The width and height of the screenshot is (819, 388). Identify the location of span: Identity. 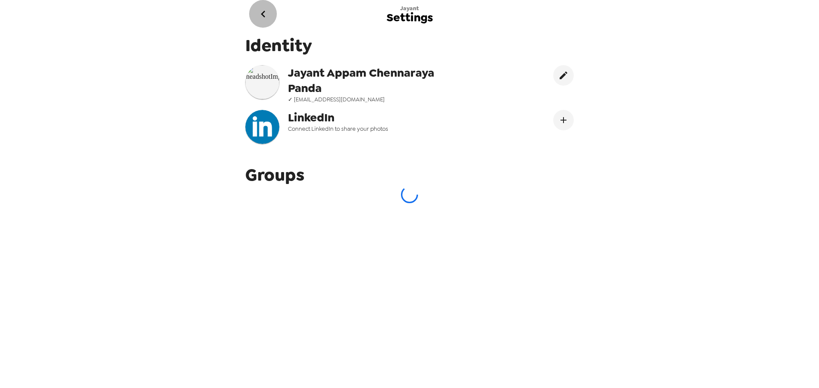
(409, 45).